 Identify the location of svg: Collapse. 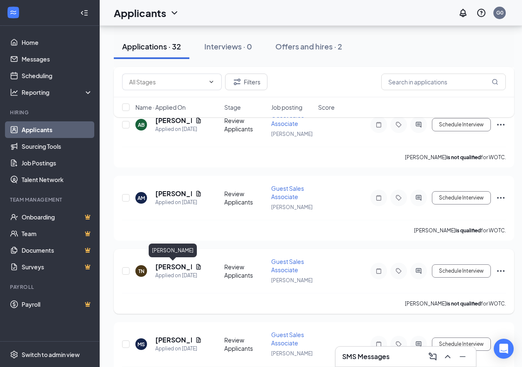
(84, 13).